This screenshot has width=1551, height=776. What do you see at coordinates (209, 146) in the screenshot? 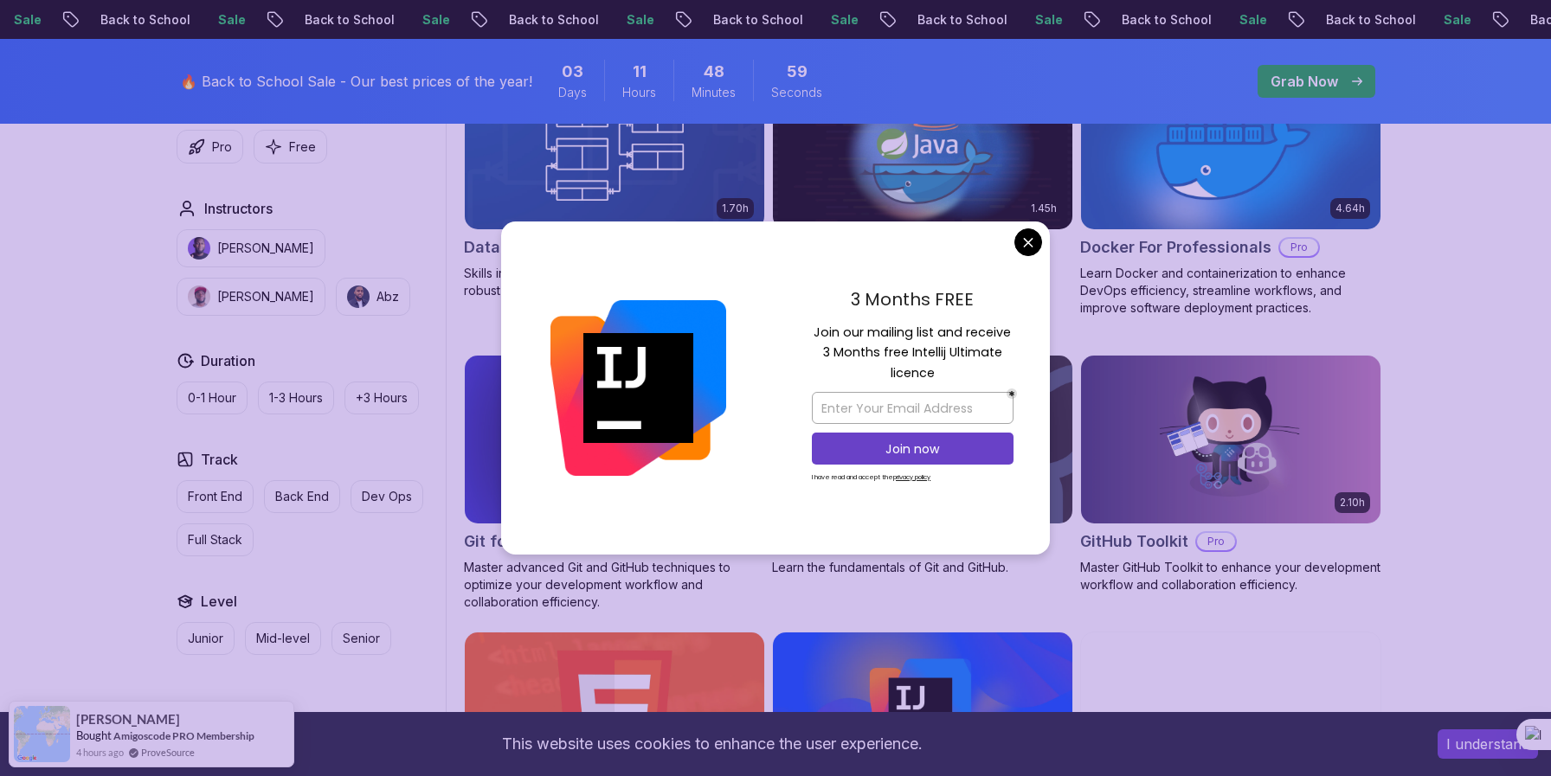
I see `button: Pro` at bounding box center [209, 146].